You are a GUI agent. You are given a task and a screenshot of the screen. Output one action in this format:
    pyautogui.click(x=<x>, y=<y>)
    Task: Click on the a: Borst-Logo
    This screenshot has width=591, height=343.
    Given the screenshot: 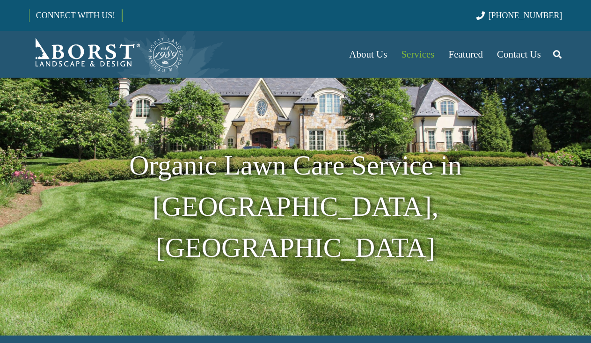 What is the action you would take?
    pyautogui.click(x=107, y=54)
    